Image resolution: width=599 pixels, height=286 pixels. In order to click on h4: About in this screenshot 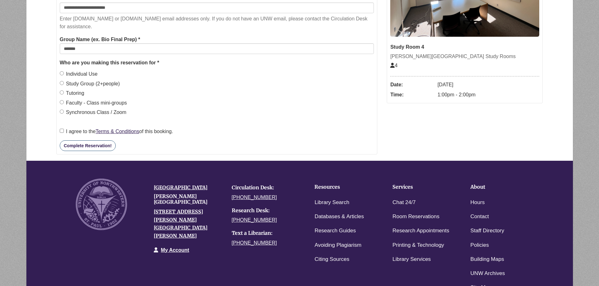, I will do `click(500, 187)`.